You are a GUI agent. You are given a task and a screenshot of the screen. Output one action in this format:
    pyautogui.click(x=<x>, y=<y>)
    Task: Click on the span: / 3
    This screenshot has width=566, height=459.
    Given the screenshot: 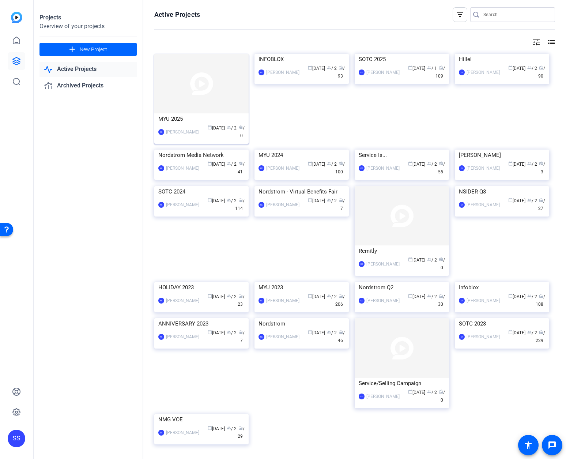 What is the action you would take?
    pyautogui.click(x=542, y=168)
    